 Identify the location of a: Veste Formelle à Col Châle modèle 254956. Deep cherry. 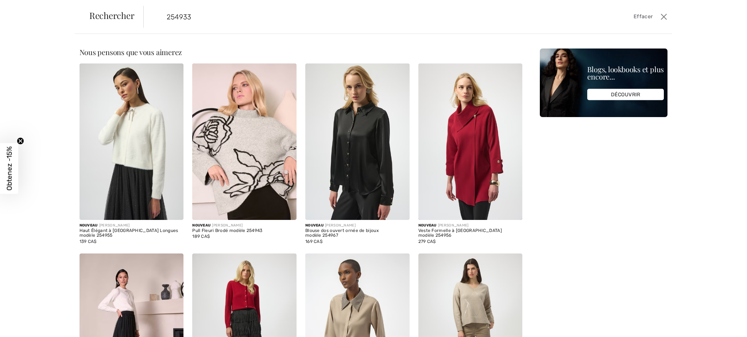
(470, 141).